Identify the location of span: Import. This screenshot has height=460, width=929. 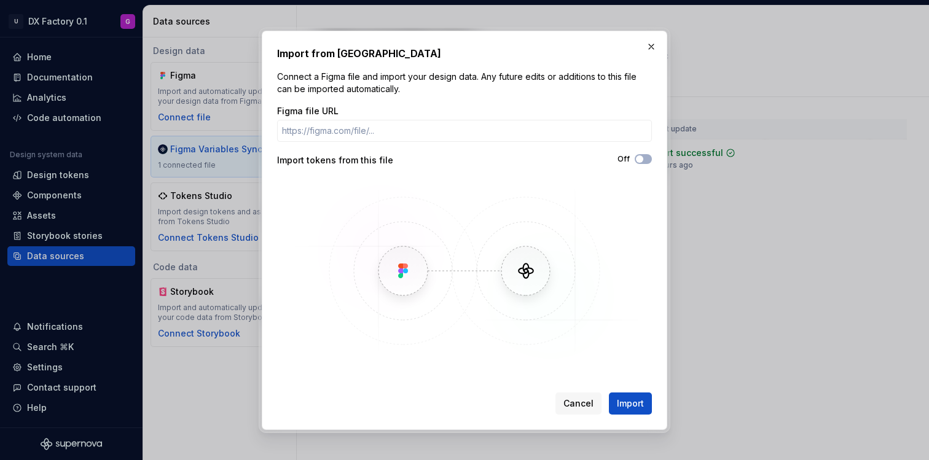
(630, 404).